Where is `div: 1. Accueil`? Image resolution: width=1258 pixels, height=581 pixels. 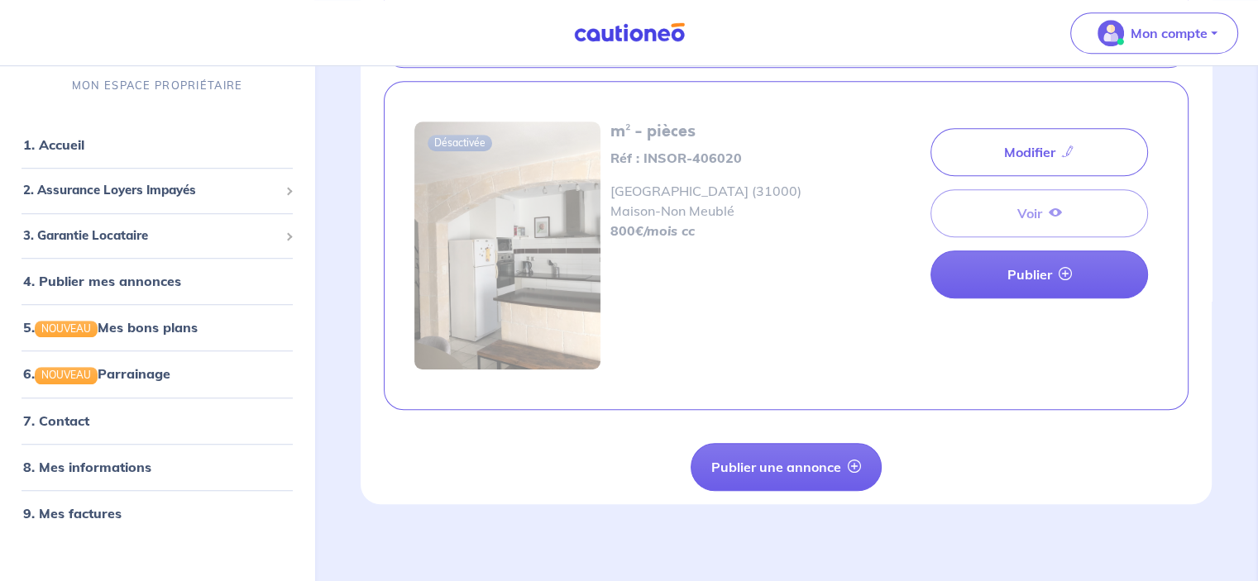 div: 1. Accueil is located at coordinates (157, 145).